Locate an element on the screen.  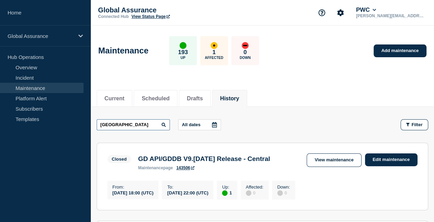
button: Current is located at coordinates (115, 99).